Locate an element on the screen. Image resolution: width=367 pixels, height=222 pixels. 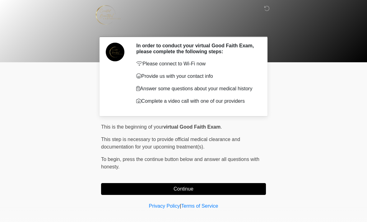
p: Provide us with your contact info is located at coordinates (196, 76).